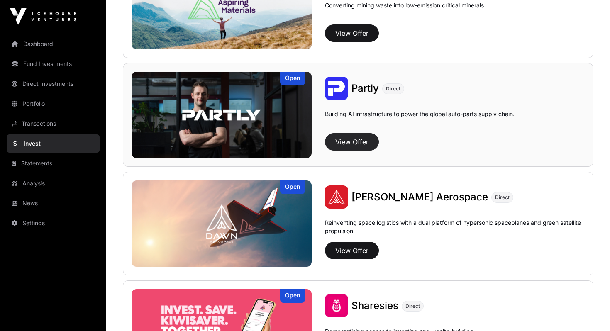 The width and height of the screenshot is (610, 331). I want to click on a: Analysis, so click(53, 183).